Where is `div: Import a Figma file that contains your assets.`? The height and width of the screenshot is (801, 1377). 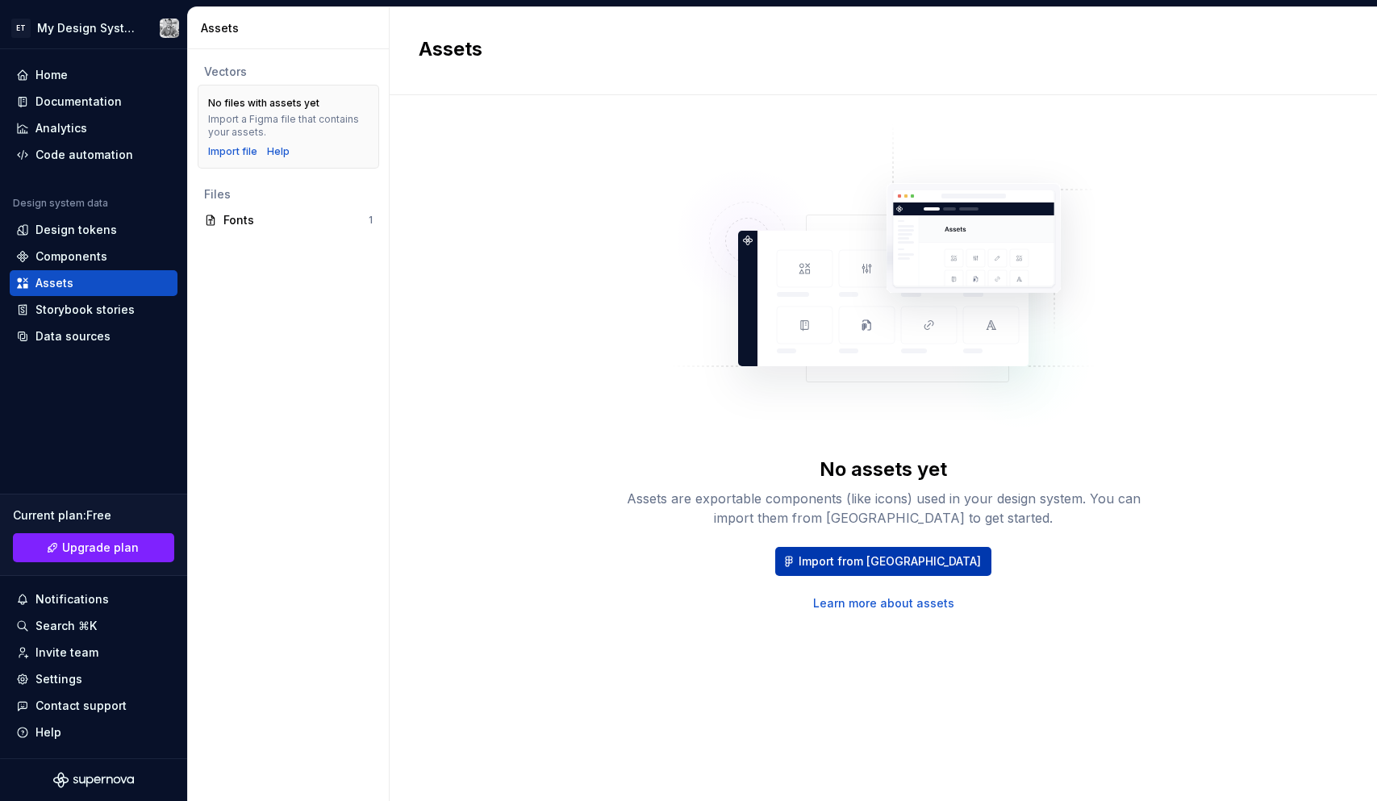
div: Import a Figma file that contains your assets. is located at coordinates (288, 126).